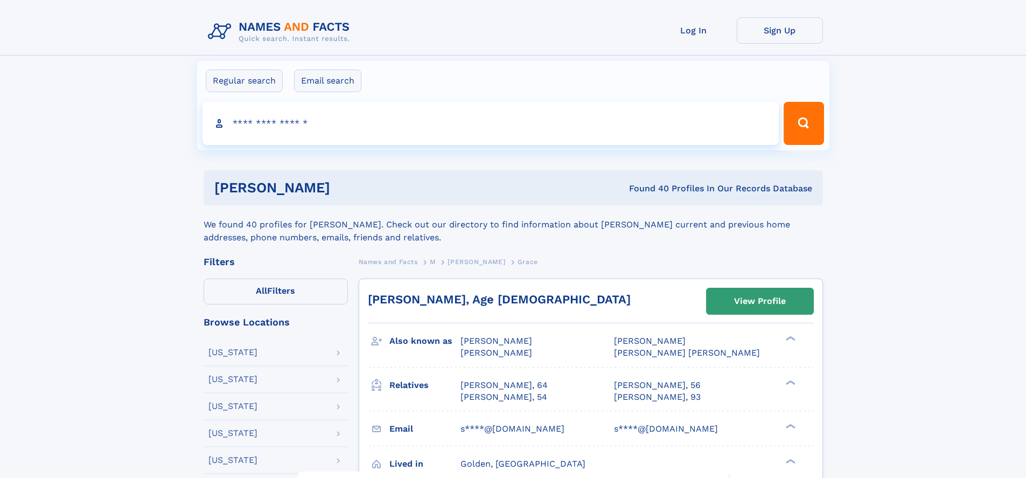 The width and height of the screenshot is (1026, 478). I want to click on span: M, so click(432, 262).